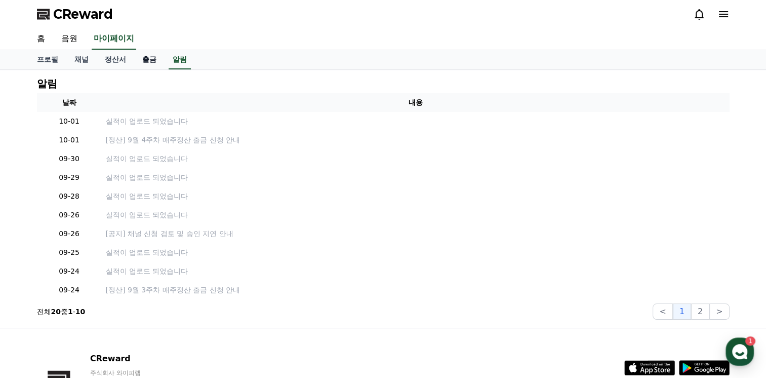 The image size is (766, 378). What do you see at coordinates (416, 234) in the screenshot?
I see `p: [공지] 채널 신청 검토 및 승인 지연 안내` at bounding box center [416, 234].